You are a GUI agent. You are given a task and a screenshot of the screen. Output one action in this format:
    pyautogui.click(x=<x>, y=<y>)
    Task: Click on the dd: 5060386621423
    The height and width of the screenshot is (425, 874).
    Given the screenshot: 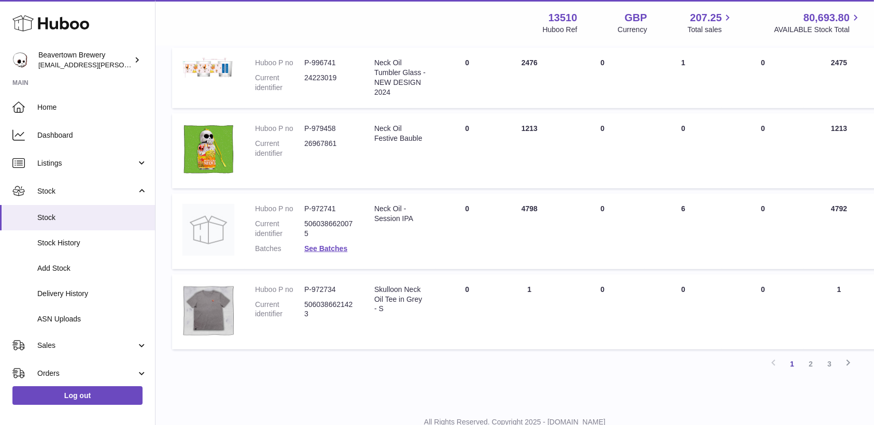 What is the action you would take?
    pyautogui.click(x=329, y=310)
    